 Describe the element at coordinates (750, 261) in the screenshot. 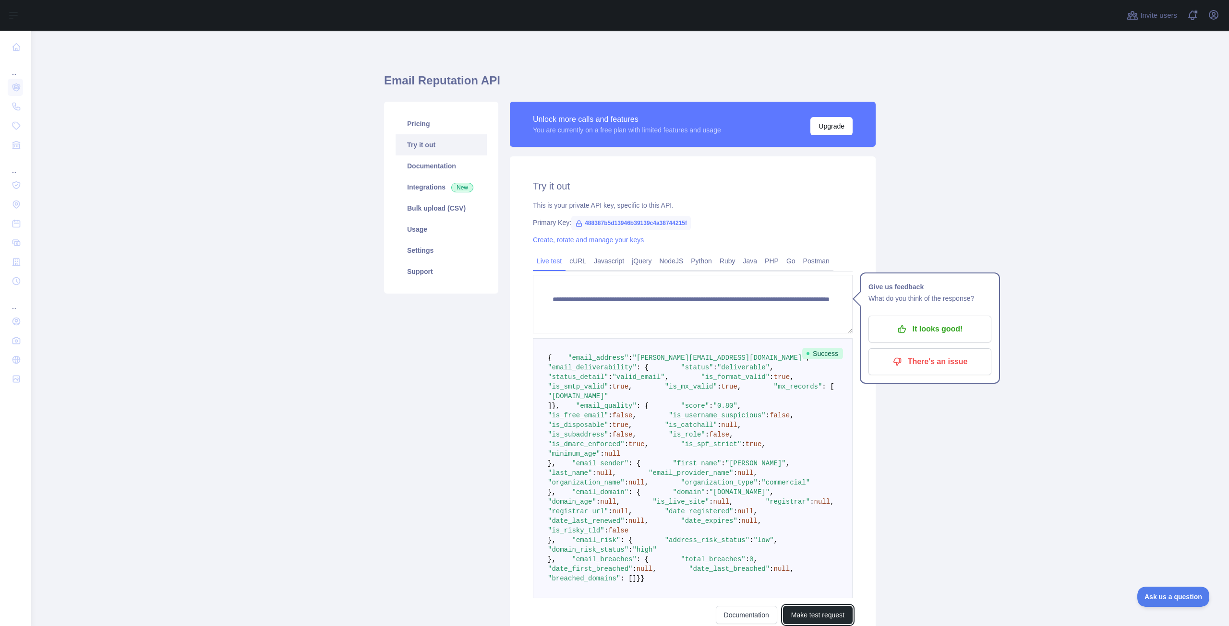

I see `a: Java` at that location.